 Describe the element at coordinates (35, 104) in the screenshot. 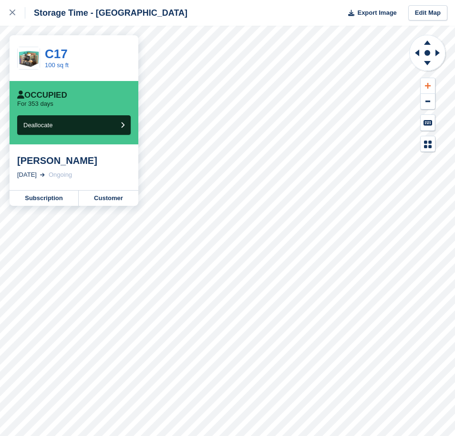

I see `p: For 353 days` at that location.